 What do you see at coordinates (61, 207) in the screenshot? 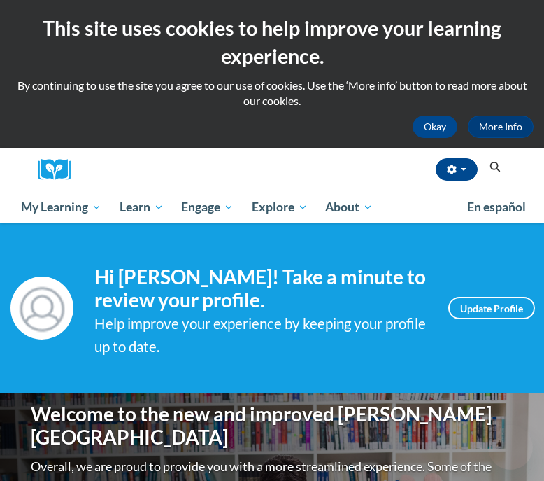
I see `span: My Learning` at bounding box center [61, 207].